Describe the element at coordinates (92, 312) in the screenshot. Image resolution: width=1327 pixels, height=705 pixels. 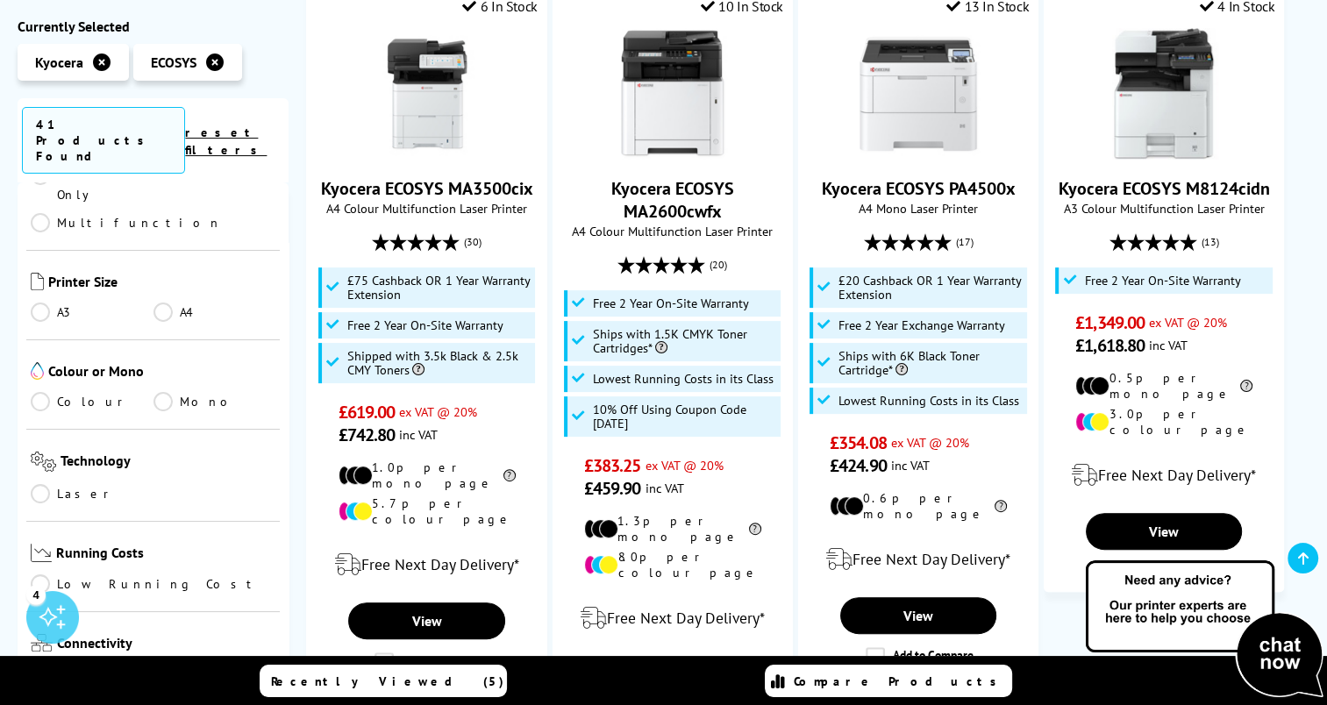
I see `a: A3` at that location.